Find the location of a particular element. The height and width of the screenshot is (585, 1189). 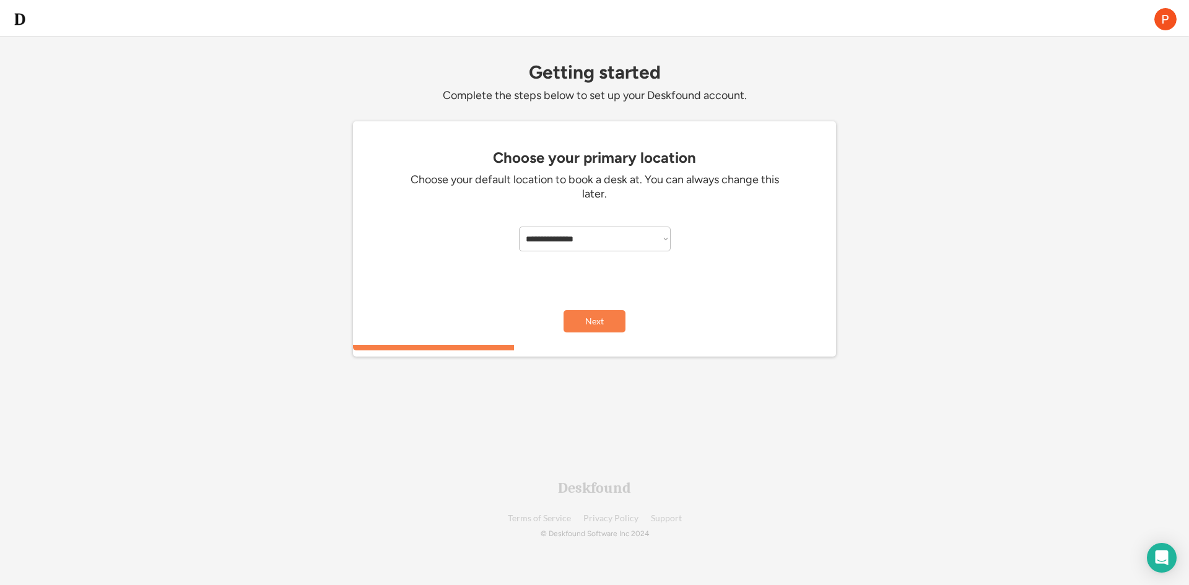

button: Next is located at coordinates (594, 321).